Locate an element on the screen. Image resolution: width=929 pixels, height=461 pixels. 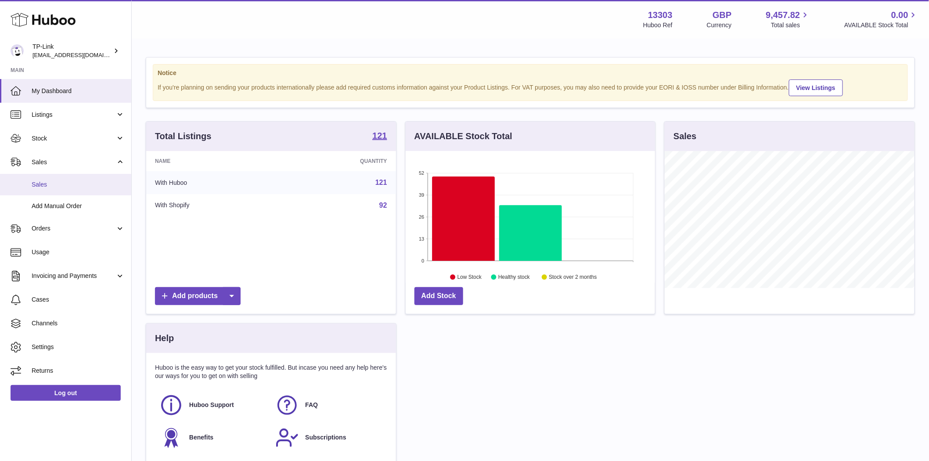
td: With Huboo is located at coordinates (213, 183).